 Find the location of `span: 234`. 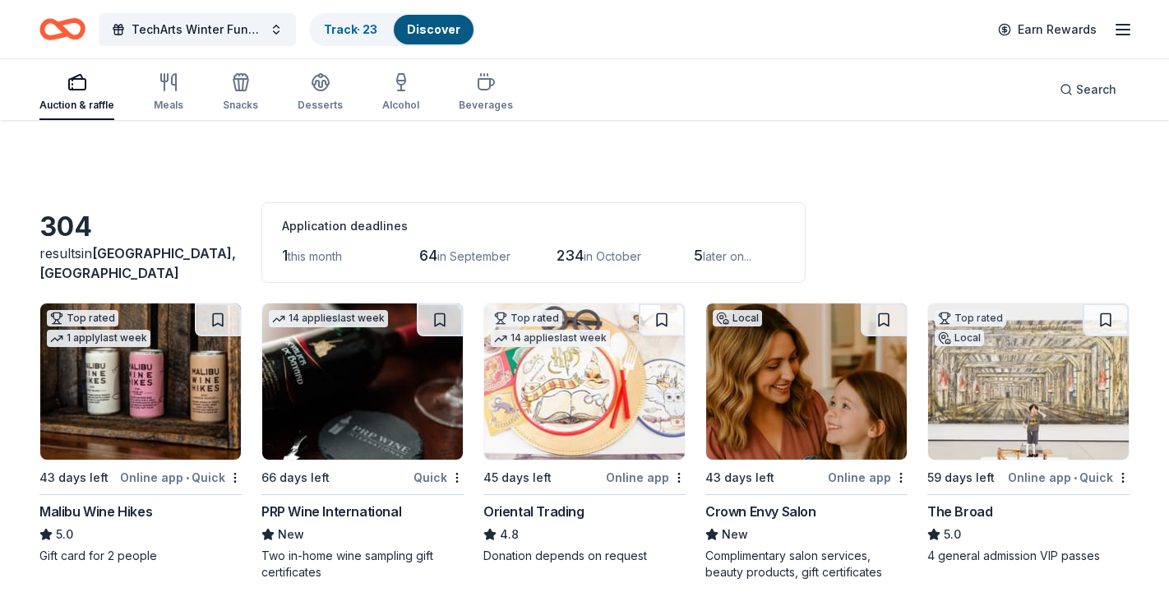

span: 234 is located at coordinates (570, 255).